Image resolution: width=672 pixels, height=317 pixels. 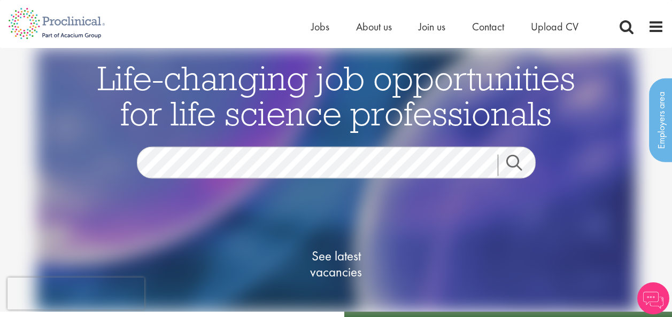 What do you see at coordinates (336, 95) in the screenshot?
I see `span: Life-changing job opportunities for life science professionals` at bounding box center [336, 95].